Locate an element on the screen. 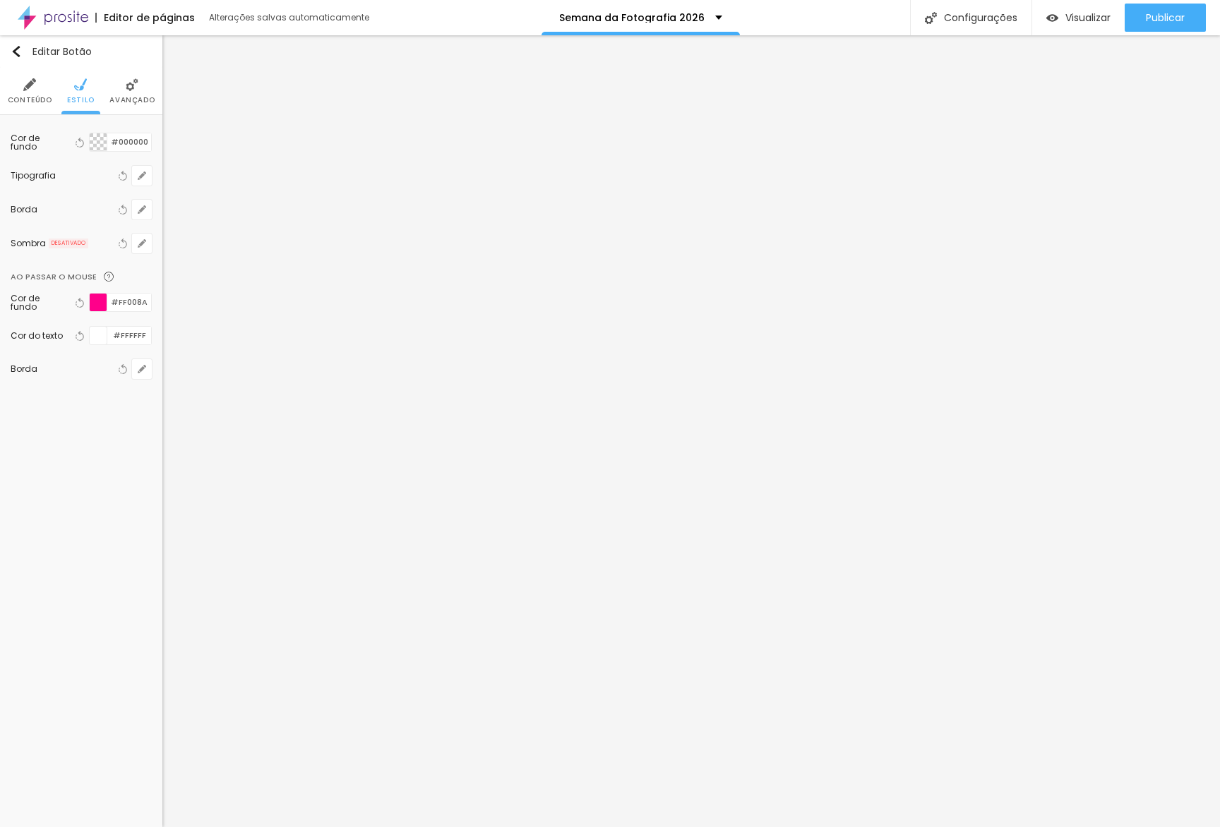 The image size is (1220, 827). div: Cor do texto is located at coordinates (37, 336).